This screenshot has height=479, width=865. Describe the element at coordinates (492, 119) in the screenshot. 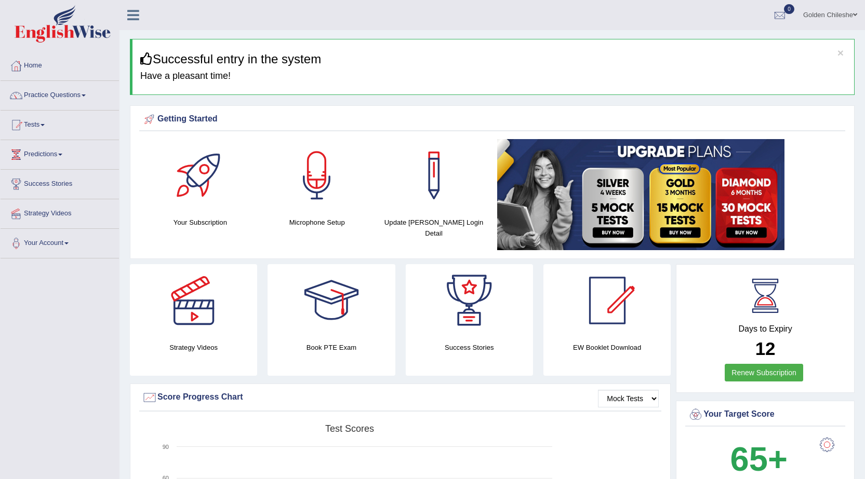

I see `div: Getting Started` at that location.